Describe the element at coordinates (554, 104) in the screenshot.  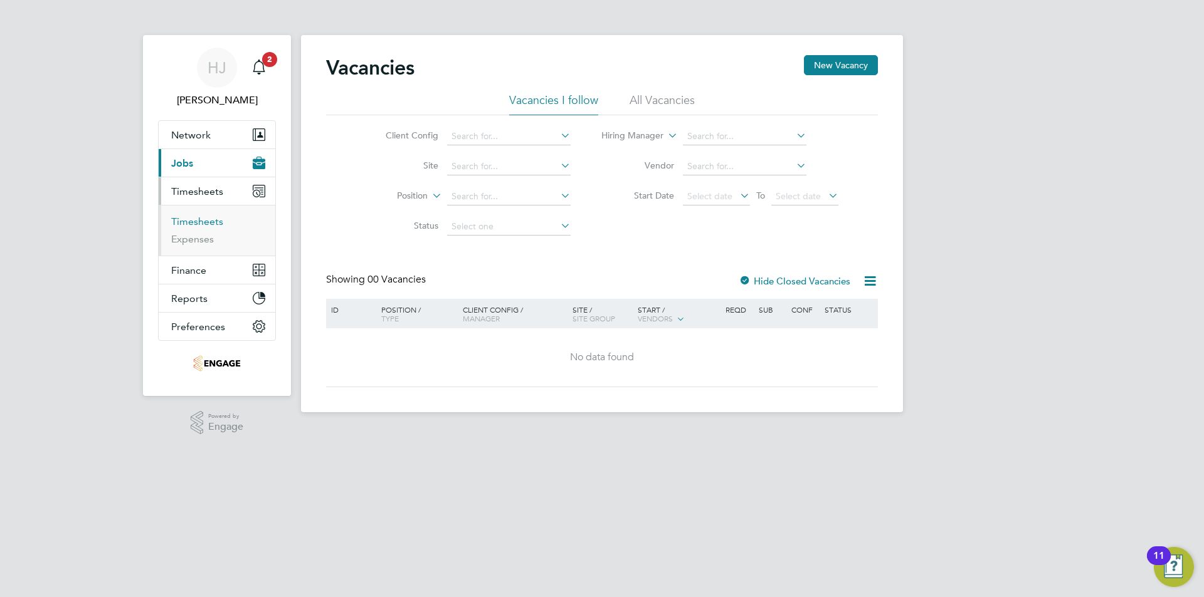
I see `li: Vacancies I follow` at that location.